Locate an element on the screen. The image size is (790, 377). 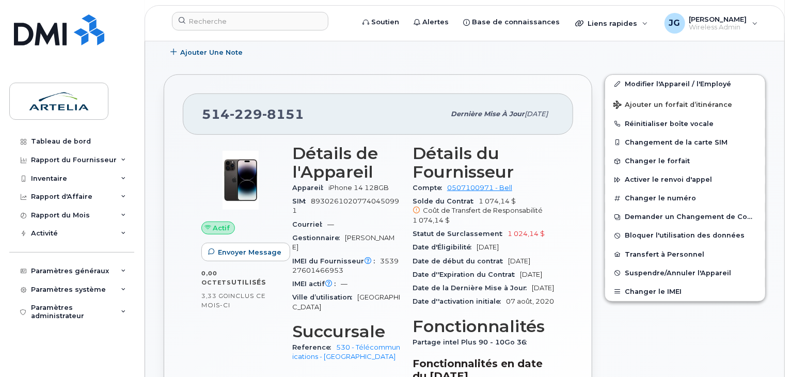
button: Changer le numéro is located at coordinates (685, 198).